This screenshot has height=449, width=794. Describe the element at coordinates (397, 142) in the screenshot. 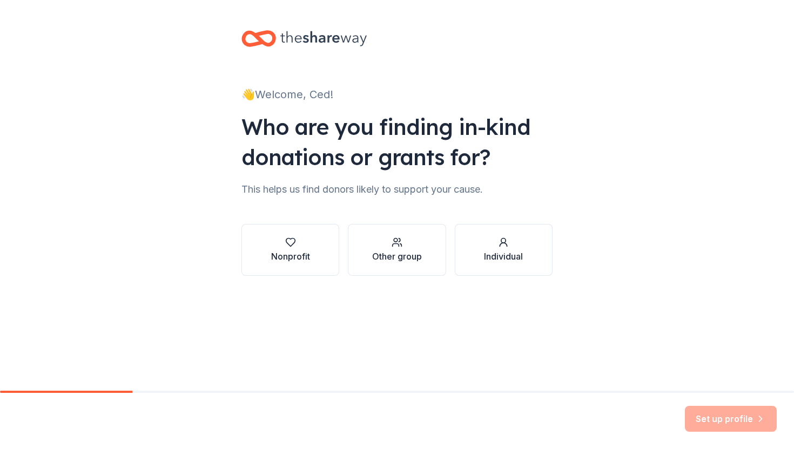

I see `div: Who are you finding in-kind donations or grants for?` at that location.